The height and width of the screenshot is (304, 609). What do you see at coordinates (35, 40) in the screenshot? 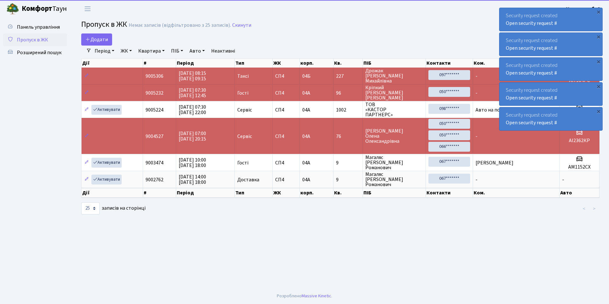
I see `a: Пропуск в ЖК` at bounding box center [35, 40].